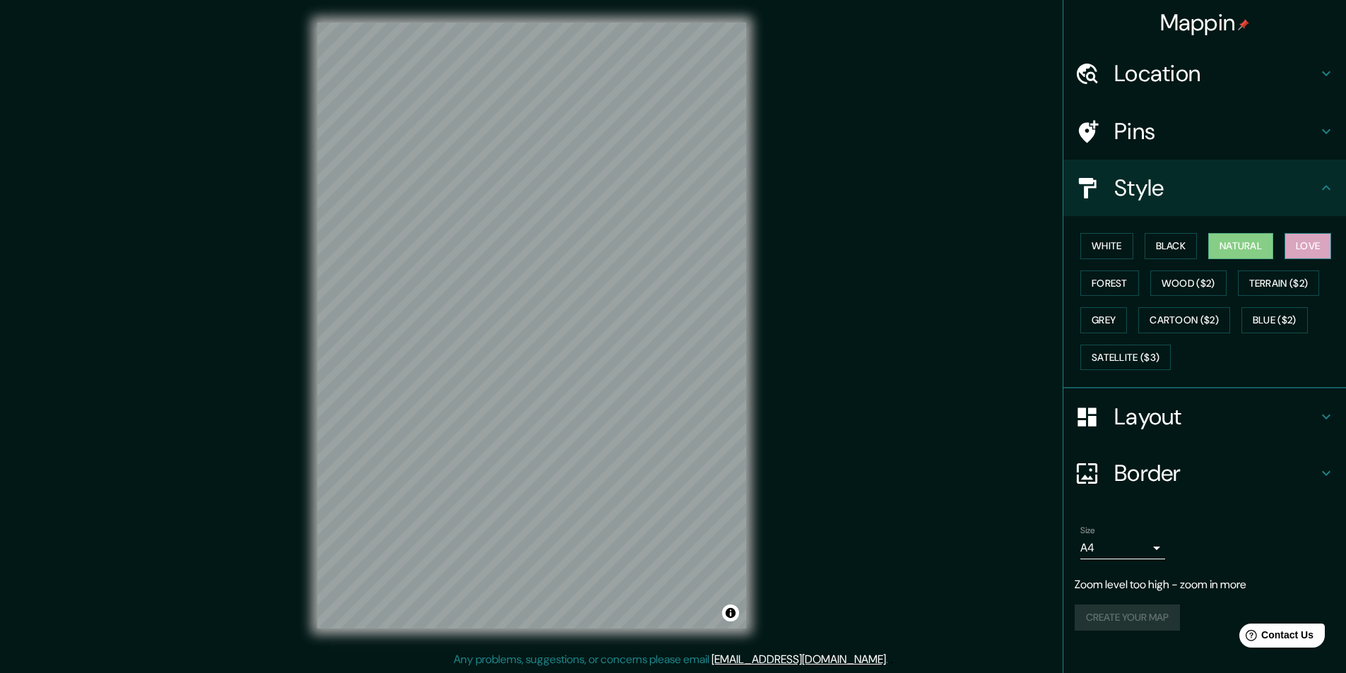  I want to click on h4: Layout, so click(1216, 417).